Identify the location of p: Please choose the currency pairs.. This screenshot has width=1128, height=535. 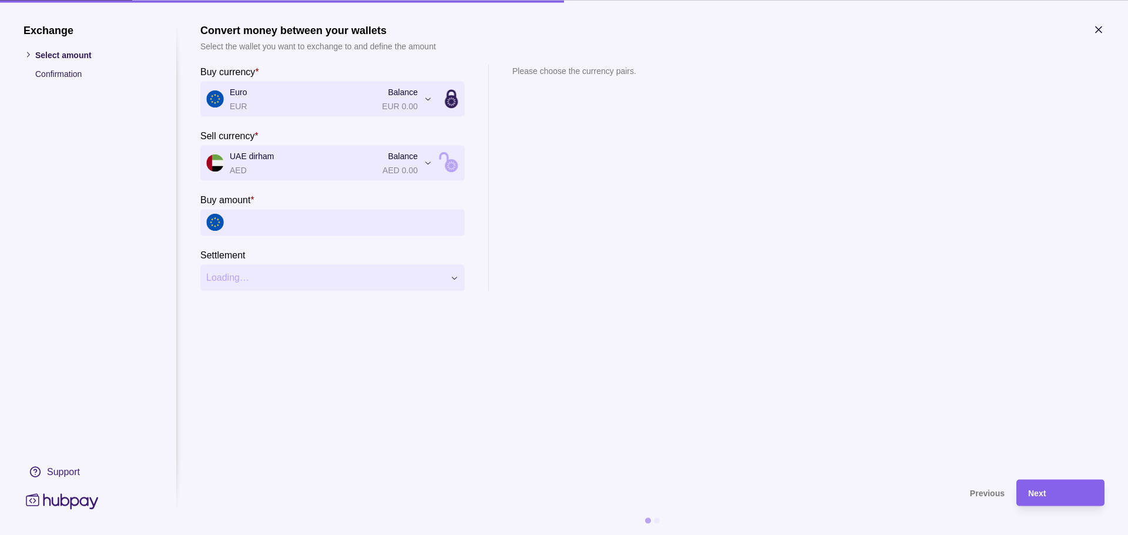
(574, 70).